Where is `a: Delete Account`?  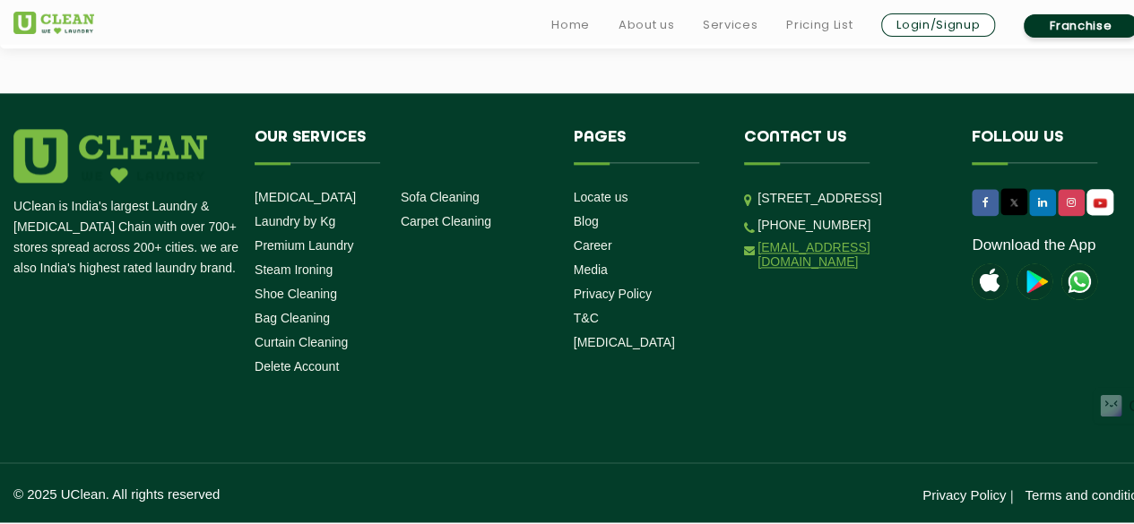 a: Delete Account is located at coordinates (297, 367).